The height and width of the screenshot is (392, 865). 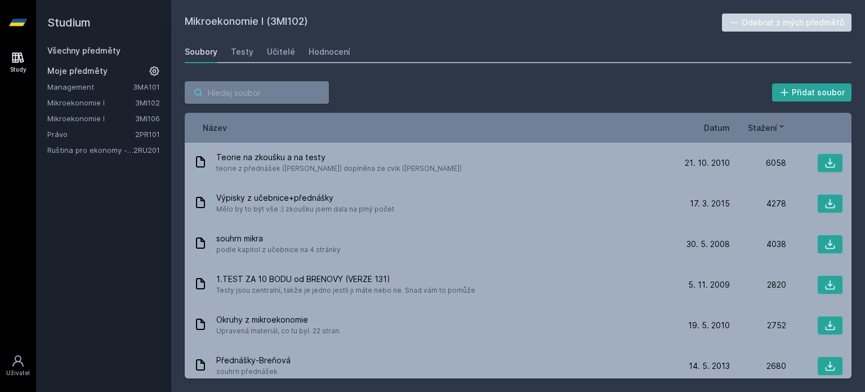 What do you see at coordinates (90, 150) in the screenshot?
I see `a: Ruština pro ekonomy - pokročilá úroveň 1 (B2)` at bounding box center [90, 150].